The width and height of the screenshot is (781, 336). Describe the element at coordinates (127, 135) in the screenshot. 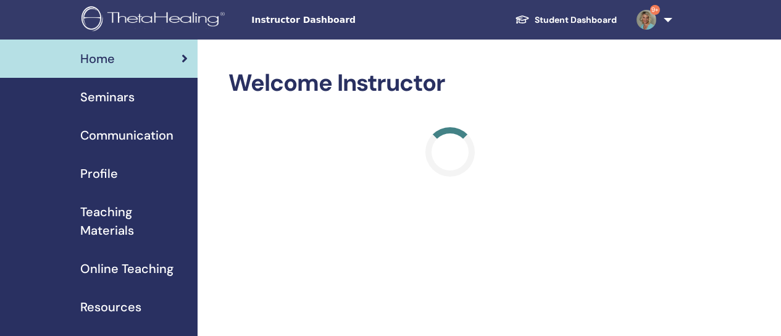

I see `span: Communication` at that location.